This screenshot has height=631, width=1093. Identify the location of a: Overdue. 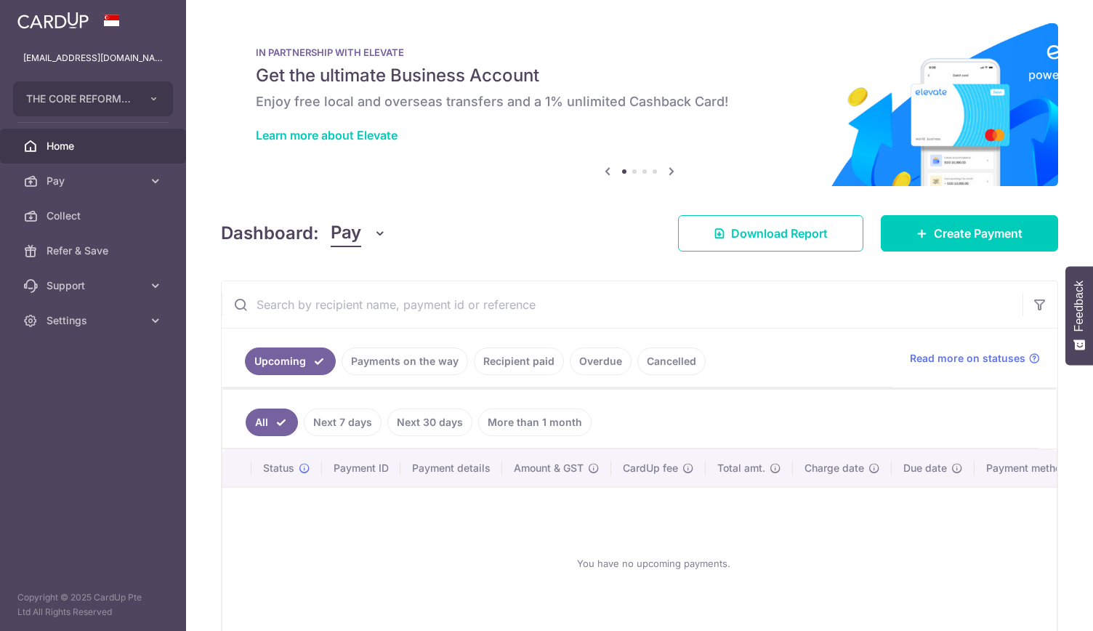
(600, 361).